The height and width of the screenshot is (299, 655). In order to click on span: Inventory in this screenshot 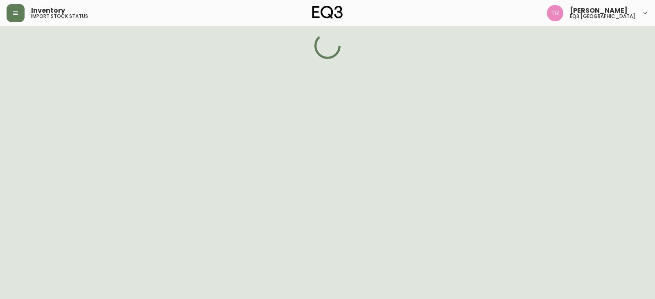, I will do `click(48, 11)`.